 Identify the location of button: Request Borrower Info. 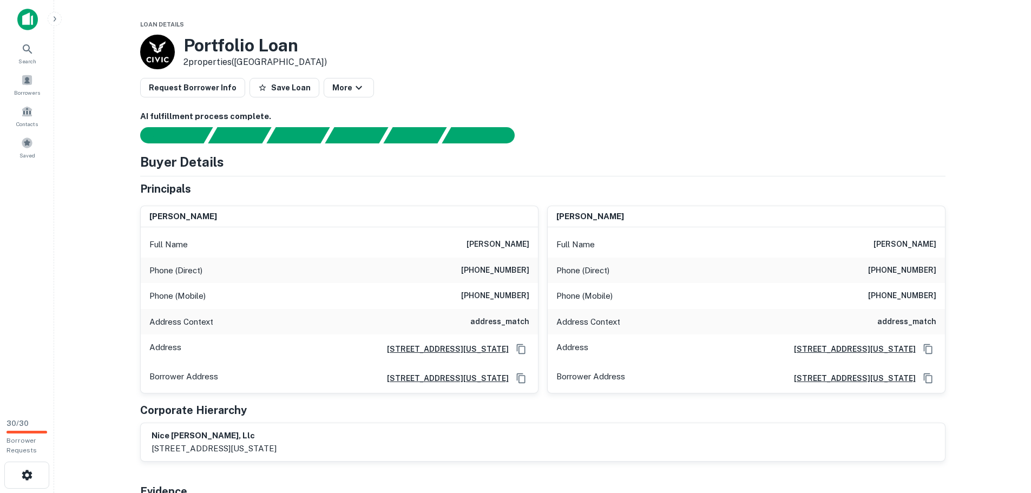
(193, 88).